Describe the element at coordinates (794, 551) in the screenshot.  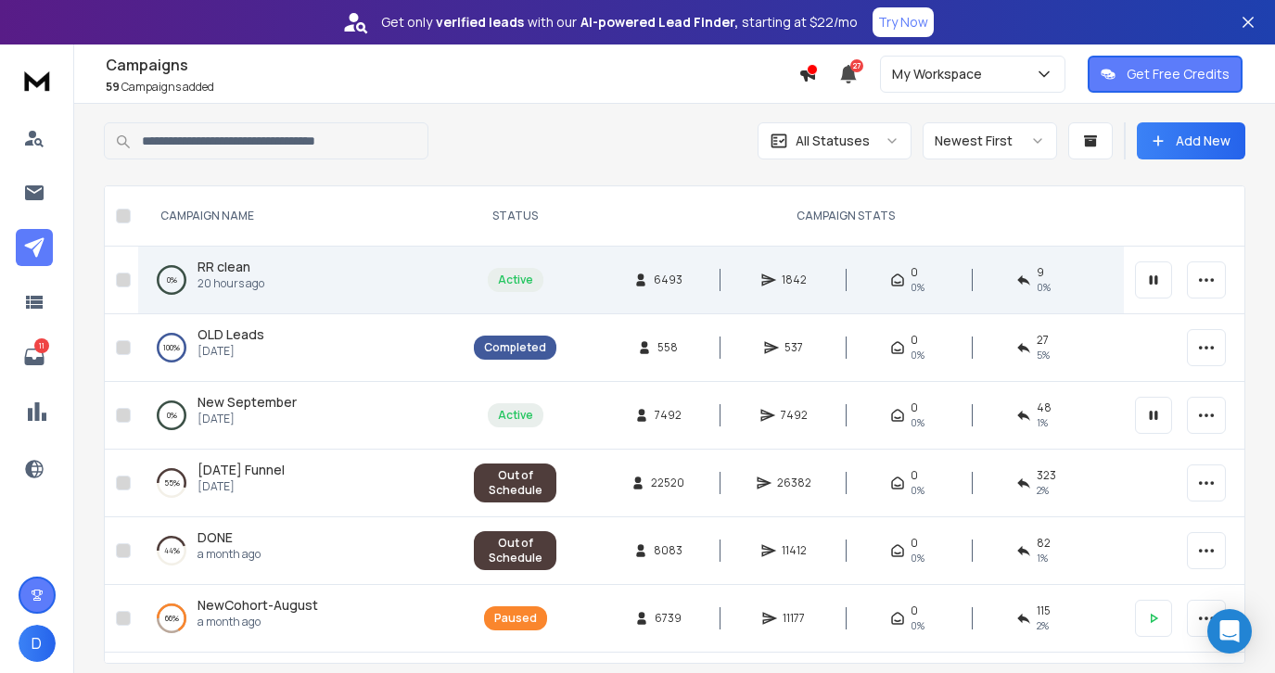
I see `span: 11412` at that location.